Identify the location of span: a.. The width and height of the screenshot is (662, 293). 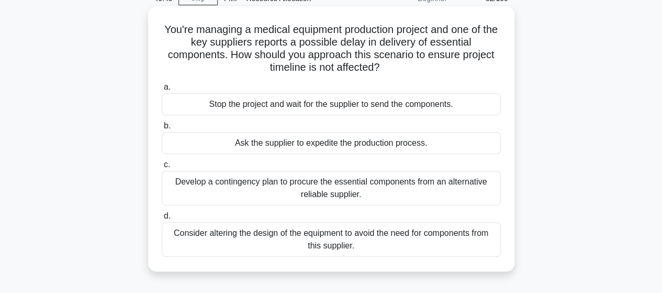
(167, 86).